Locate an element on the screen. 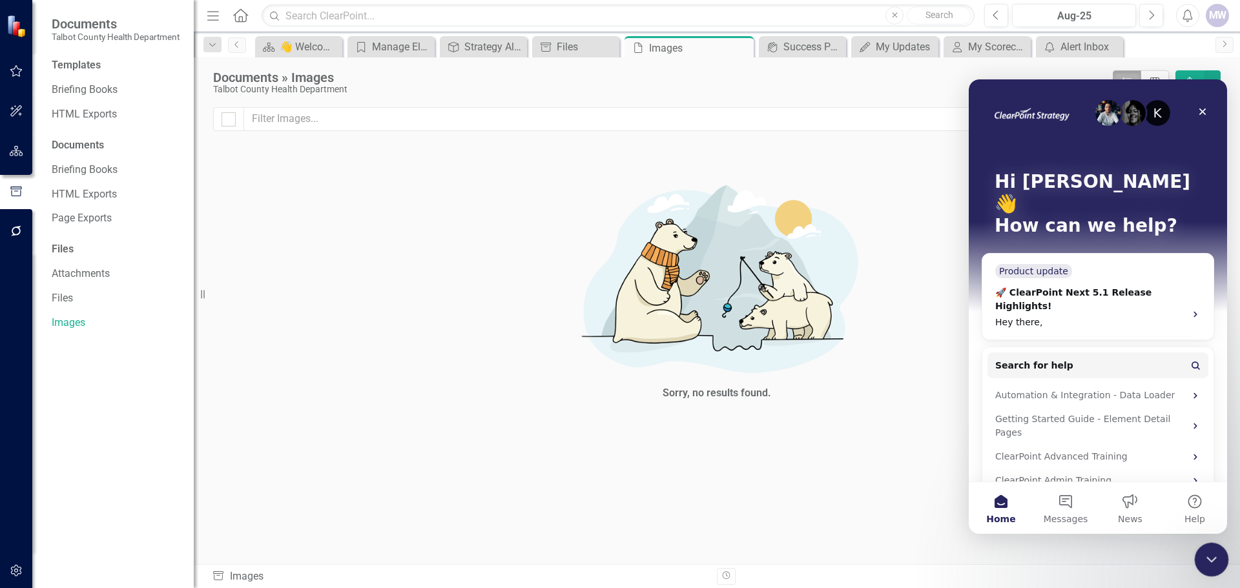  a: My Scorecard is located at coordinates (987, 46).